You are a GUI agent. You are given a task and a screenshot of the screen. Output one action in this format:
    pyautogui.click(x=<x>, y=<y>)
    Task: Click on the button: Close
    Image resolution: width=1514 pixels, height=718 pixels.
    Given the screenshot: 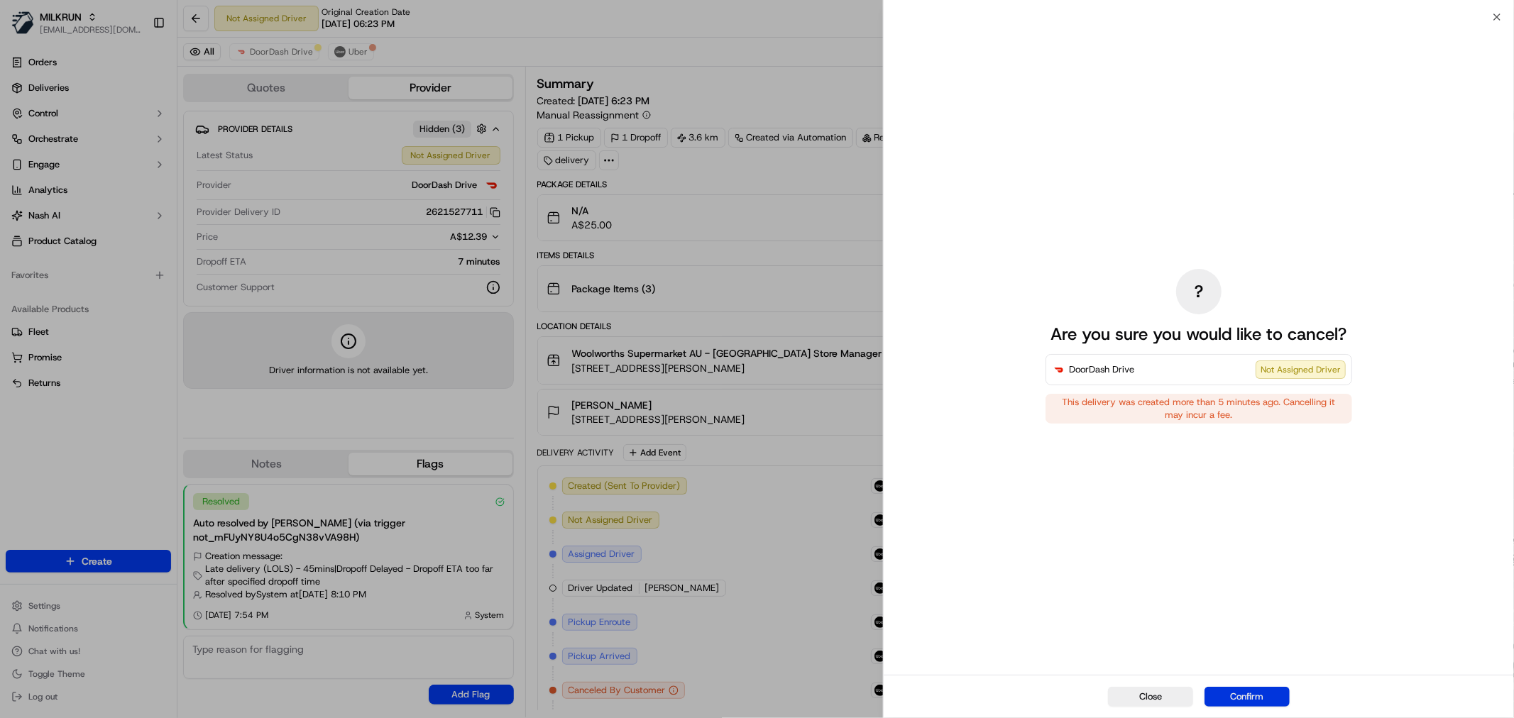 What is the action you would take?
    pyautogui.click(x=1151, y=697)
    